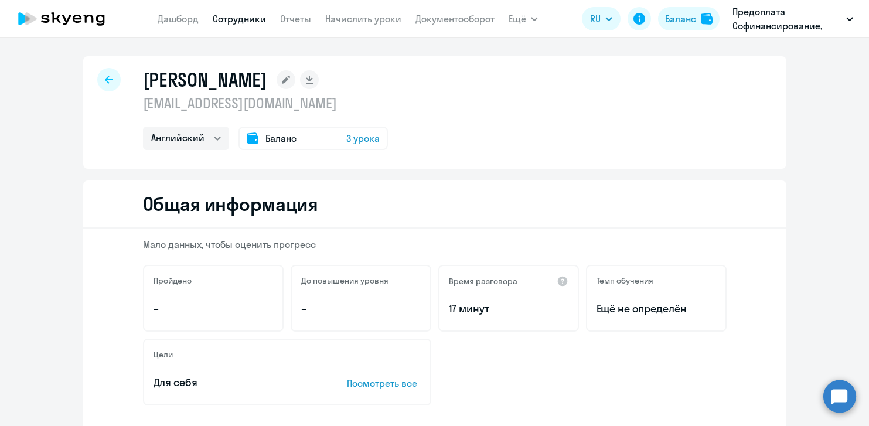 This screenshot has height=426, width=869. I want to click on button: RU, so click(602, 19).